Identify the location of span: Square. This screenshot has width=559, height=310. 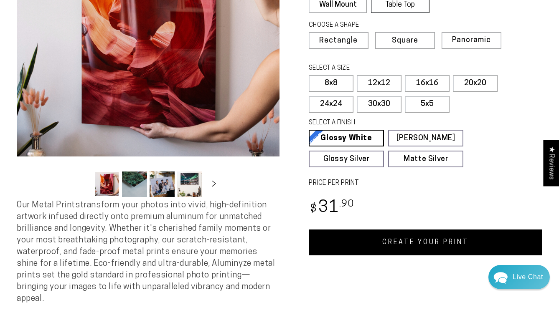
(404, 41).